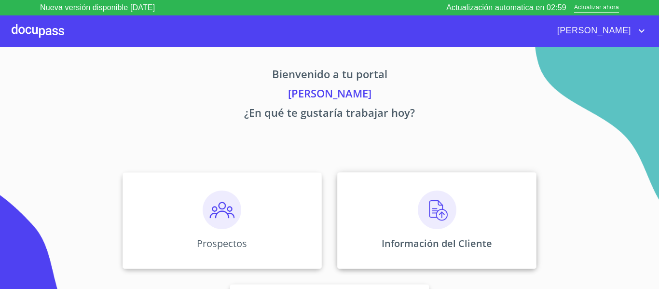  What do you see at coordinates (436, 243) in the screenshot?
I see `p: Información del Cliente` at bounding box center [436, 243].